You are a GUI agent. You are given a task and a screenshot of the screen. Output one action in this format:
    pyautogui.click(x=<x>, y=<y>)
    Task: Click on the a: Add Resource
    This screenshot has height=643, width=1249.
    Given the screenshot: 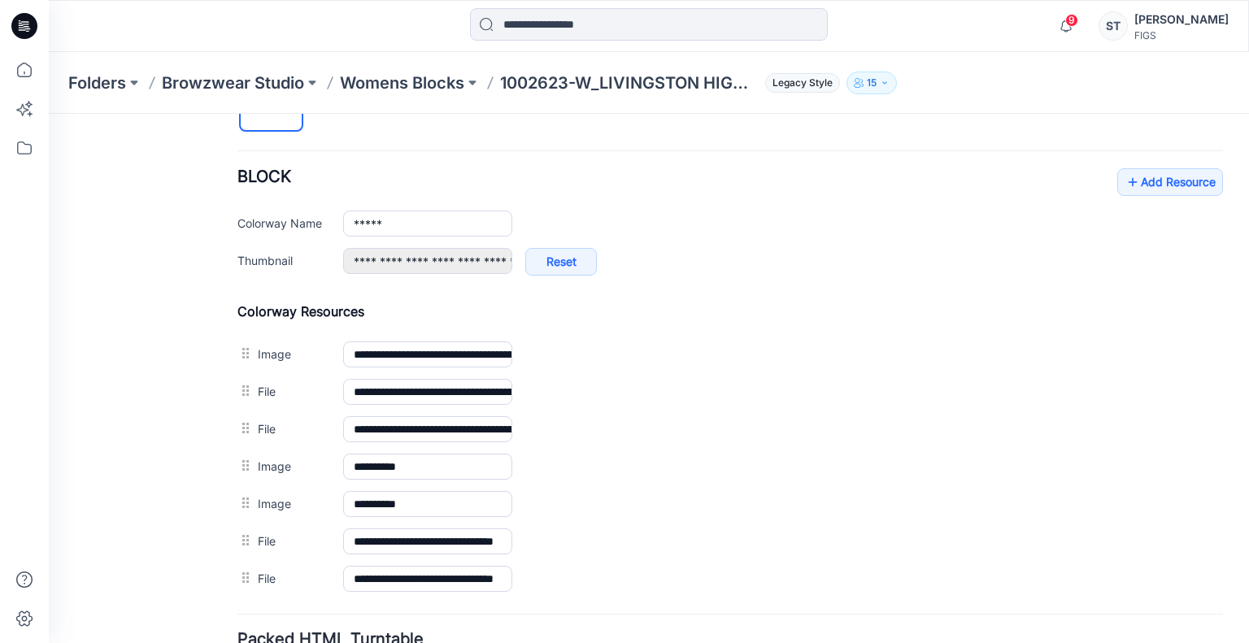 What is the action you would take?
    pyautogui.click(x=1121, y=68)
    